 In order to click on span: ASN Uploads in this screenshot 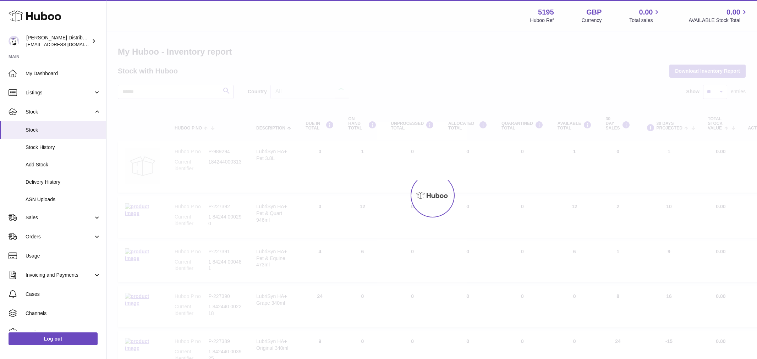, I will do `click(63, 199)`.